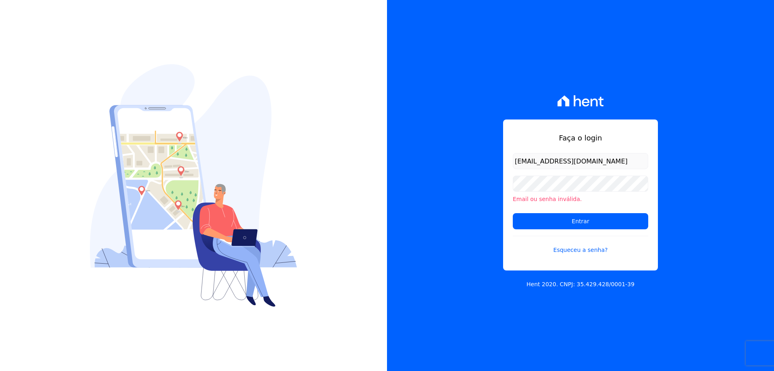 The height and width of the screenshot is (371, 774). I want to click on img: Login, so click(194, 185).